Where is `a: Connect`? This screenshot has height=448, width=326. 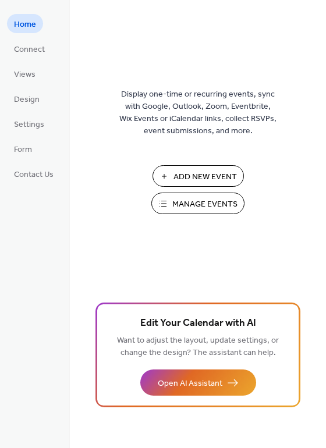
a: Connect is located at coordinates (29, 48).